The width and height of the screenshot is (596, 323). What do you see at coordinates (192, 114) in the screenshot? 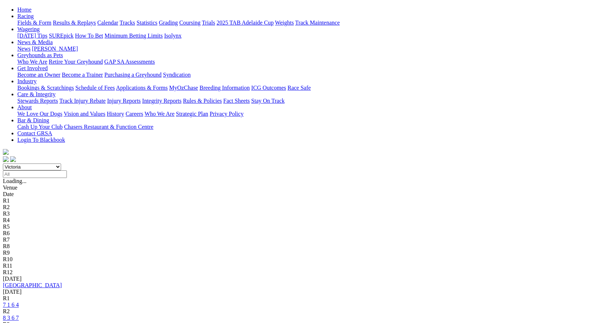
I see `a: Strategic Plan` at bounding box center [192, 114].